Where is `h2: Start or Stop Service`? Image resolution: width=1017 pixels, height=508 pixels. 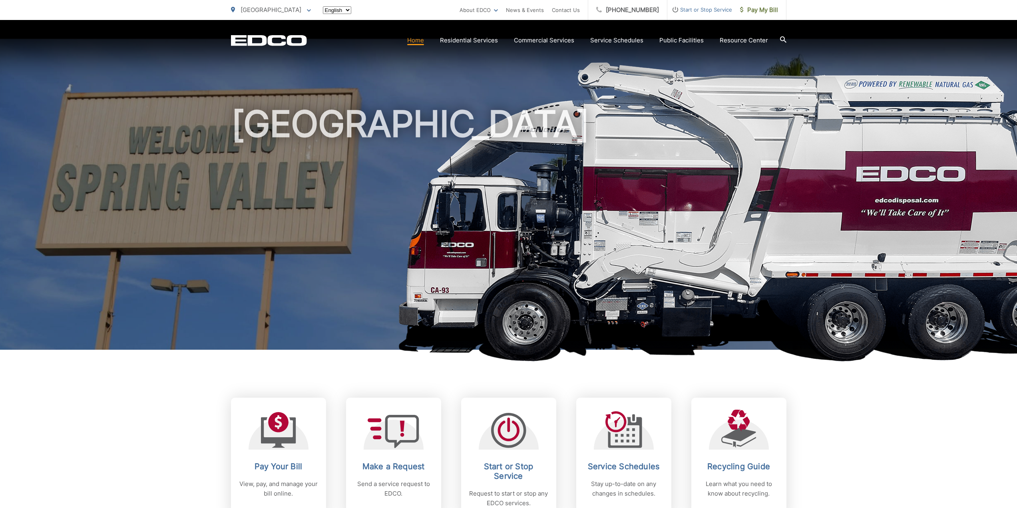
h2: Start or Stop Service is located at coordinates (508, 471).